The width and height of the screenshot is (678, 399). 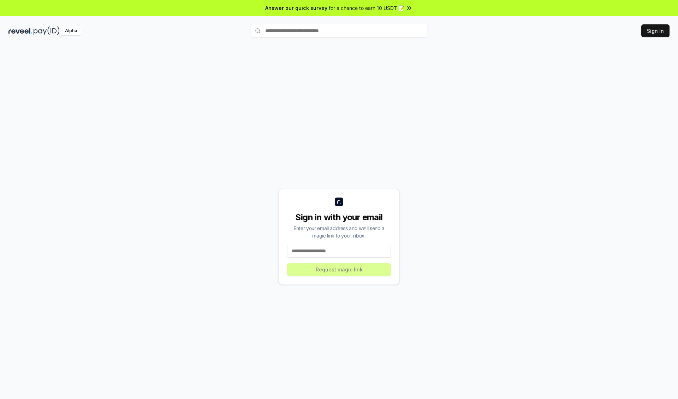 What do you see at coordinates (47, 31) in the screenshot?
I see `img: pay_id` at bounding box center [47, 31].